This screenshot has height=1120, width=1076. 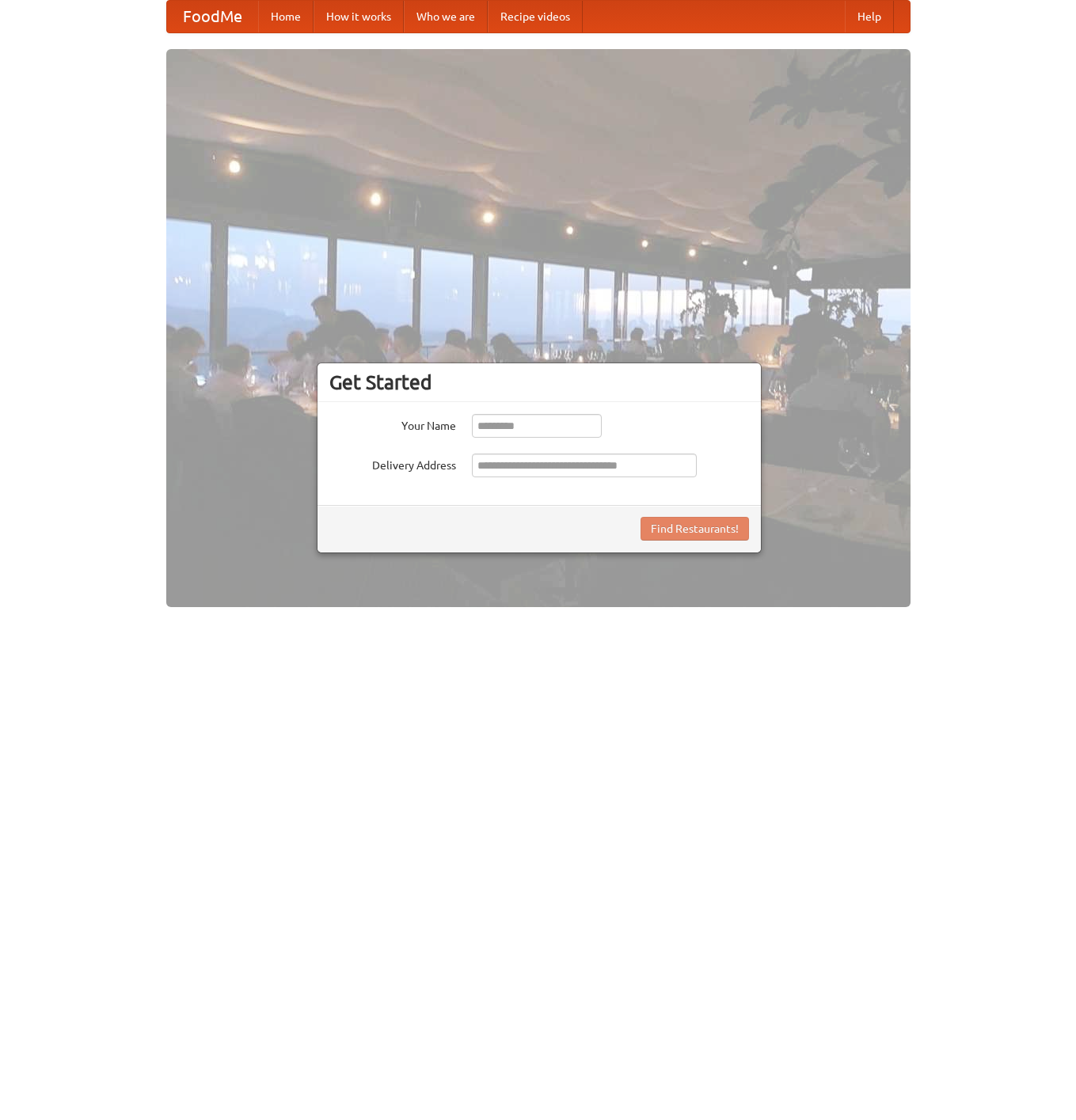 I want to click on label: Delivery Address, so click(x=393, y=463).